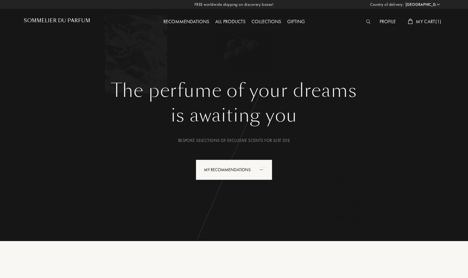 The image size is (468, 278). Describe the element at coordinates (296, 21) in the screenshot. I see `a: Gifting` at that location.